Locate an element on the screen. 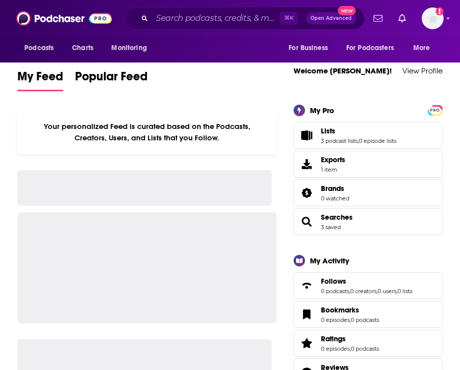  span: PRO is located at coordinates (435, 110).